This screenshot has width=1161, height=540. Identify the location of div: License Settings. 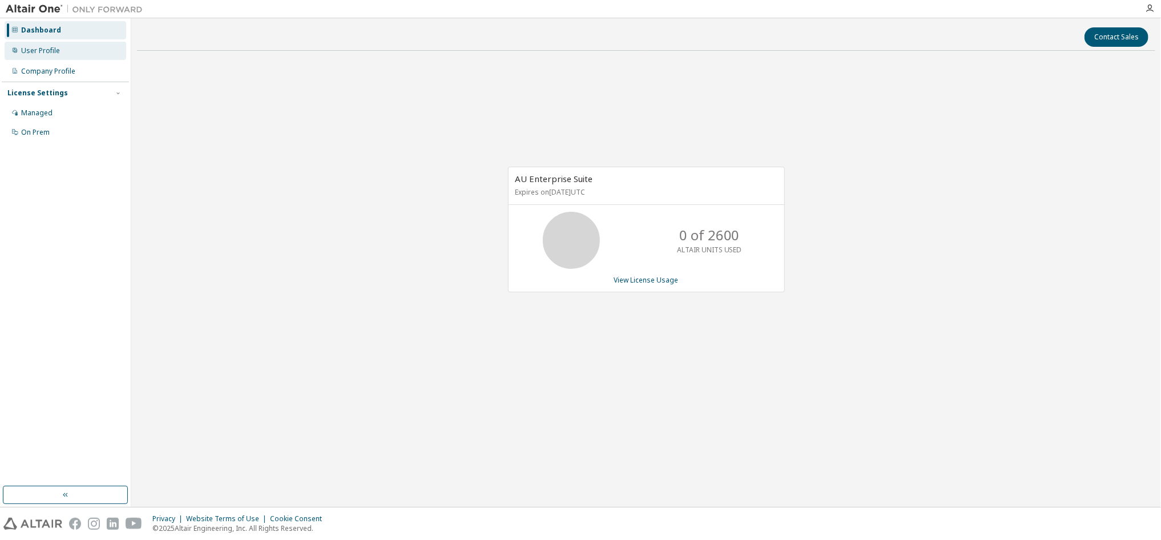
(38, 93).